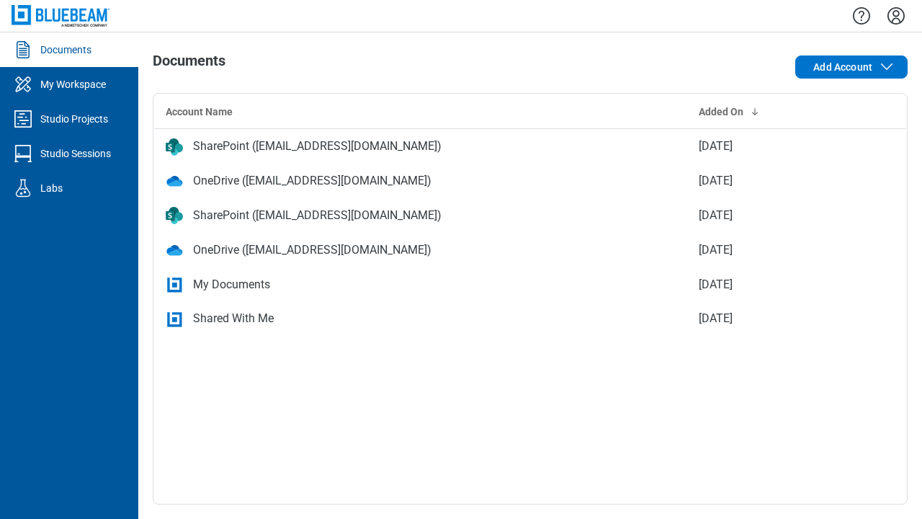  I want to click on div: Studio Projects, so click(74, 119).